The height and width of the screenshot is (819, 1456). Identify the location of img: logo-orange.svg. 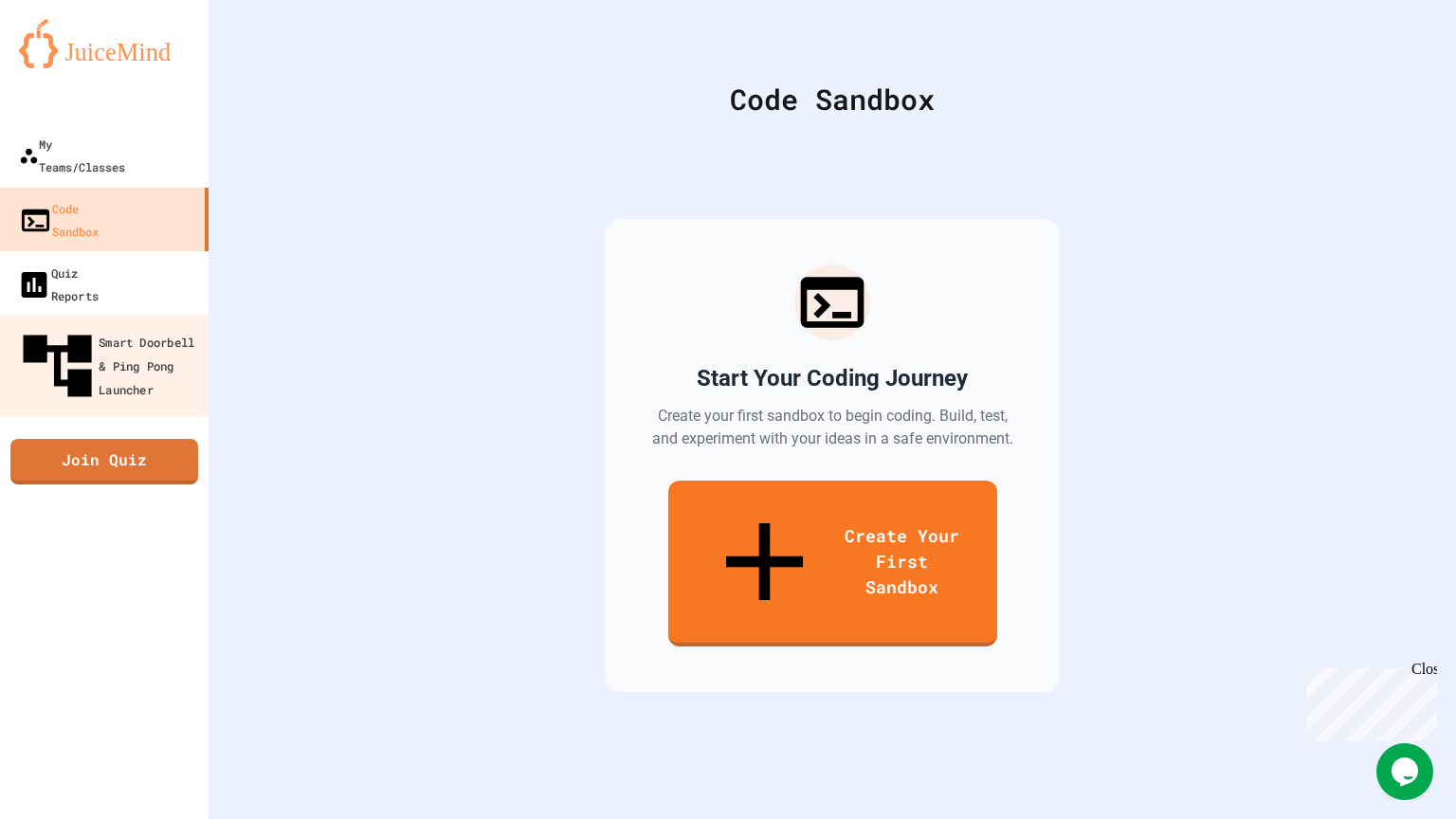
(105, 43).